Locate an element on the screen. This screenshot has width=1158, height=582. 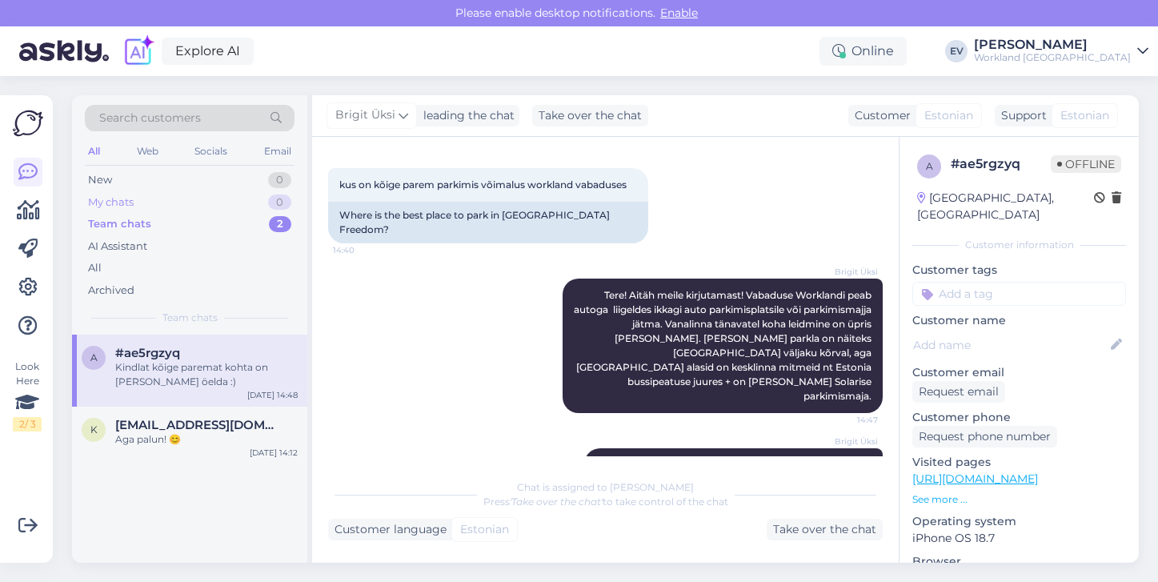
div: Email is located at coordinates (278, 151).